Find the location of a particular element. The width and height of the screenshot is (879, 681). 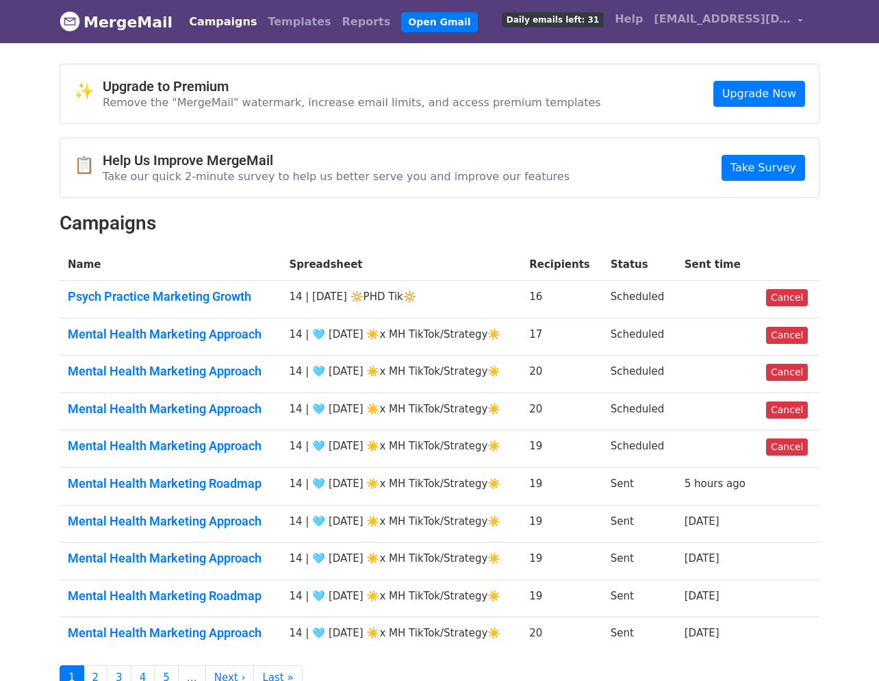

td: 16 is located at coordinates (561, 299).